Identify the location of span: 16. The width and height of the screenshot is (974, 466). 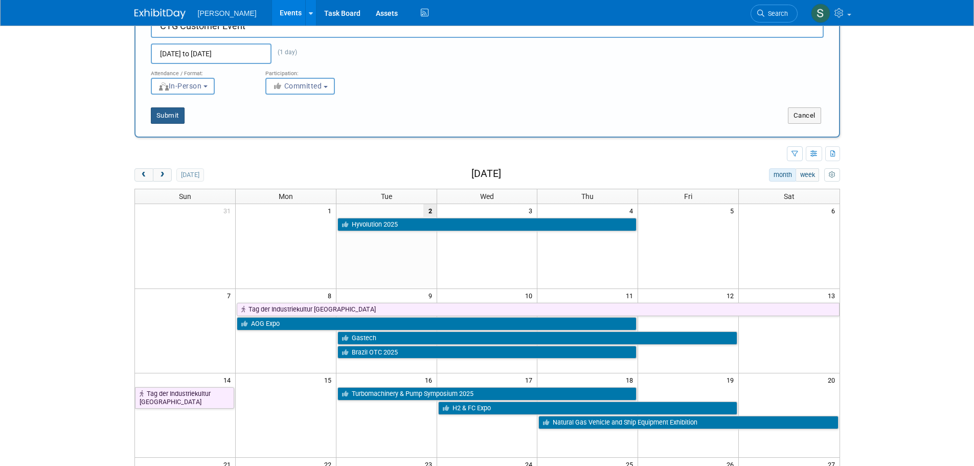
(430, 379).